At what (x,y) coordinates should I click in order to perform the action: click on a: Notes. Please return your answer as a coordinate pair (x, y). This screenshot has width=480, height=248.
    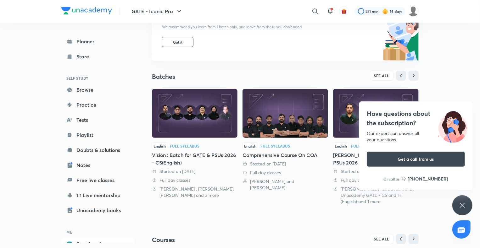
    Looking at the image, I should click on (98, 165).